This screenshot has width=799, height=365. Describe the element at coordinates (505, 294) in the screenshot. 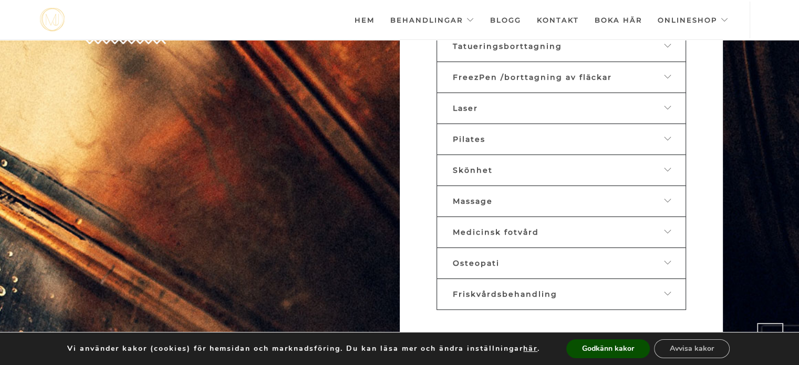

I see `span: Friskvårdsbehandling` at that location.